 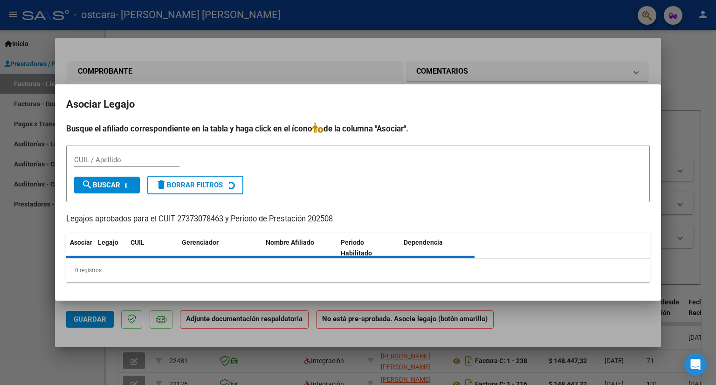 I want to click on datatable-header-cell: Dependencia, so click(x=437, y=248).